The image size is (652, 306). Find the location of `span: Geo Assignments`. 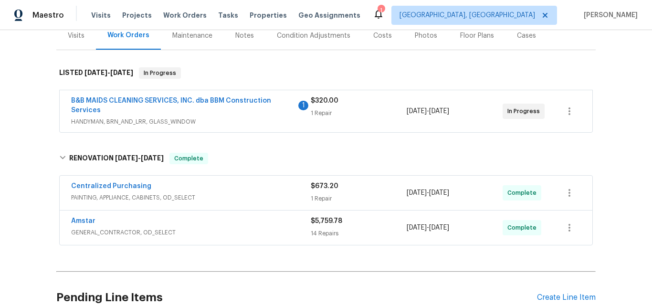

span: Geo Assignments is located at coordinates (330, 15).